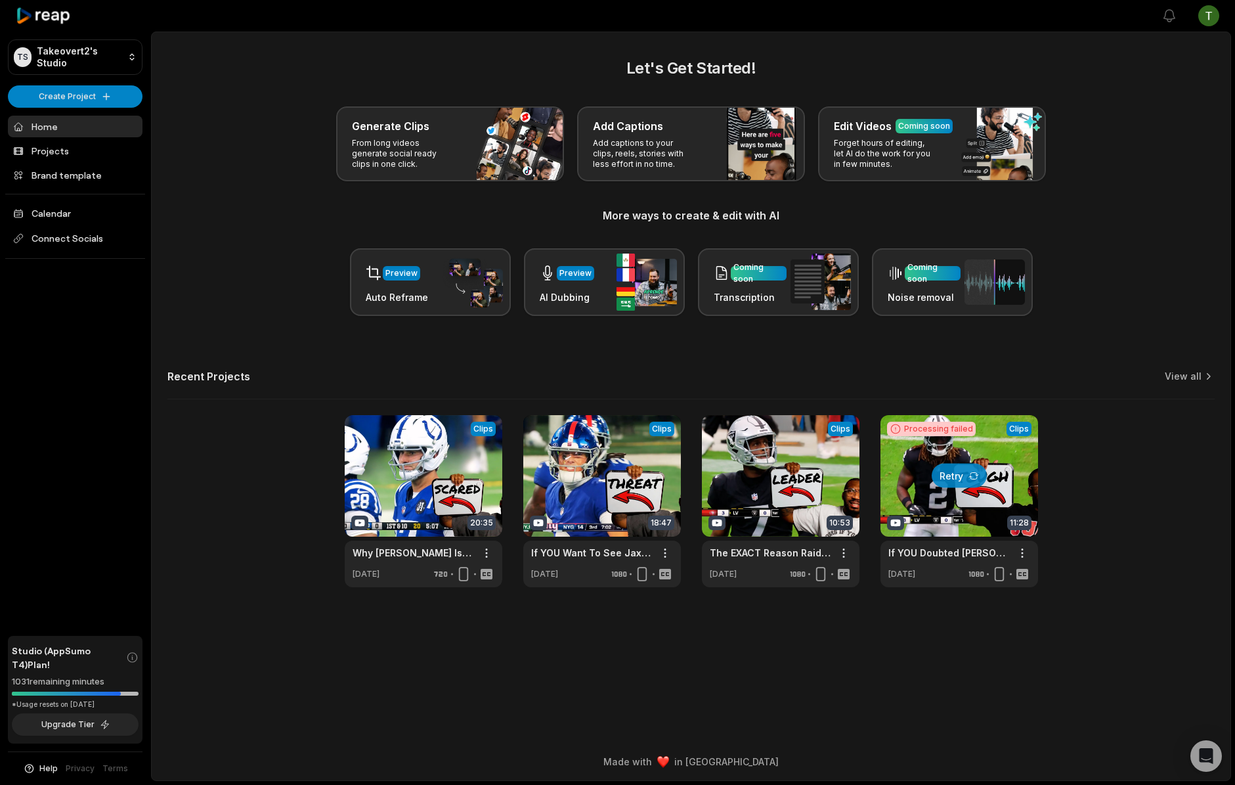 This screenshot has width=1235, height=785. I want to click on button: Create Project, so click(75, 97).